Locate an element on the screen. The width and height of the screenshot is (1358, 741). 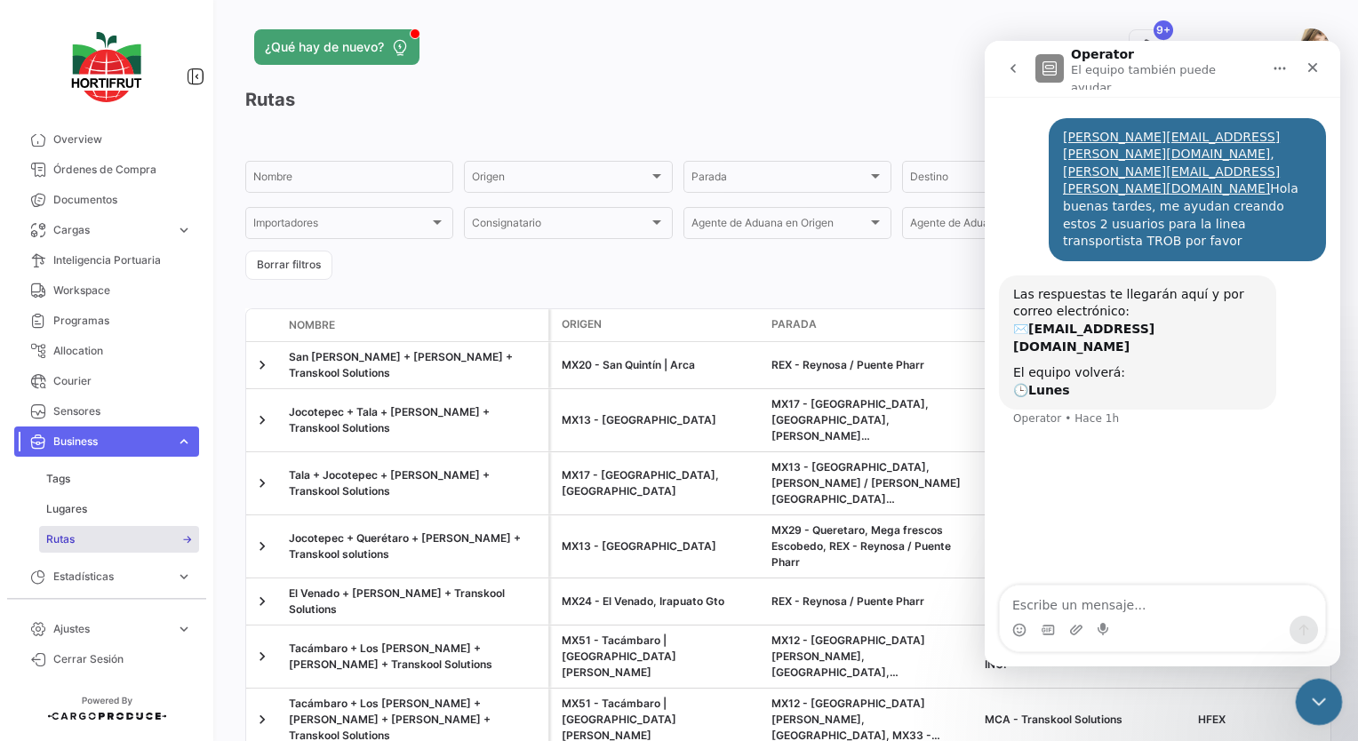
div: Cerrar is located at coordinates (328, 27).